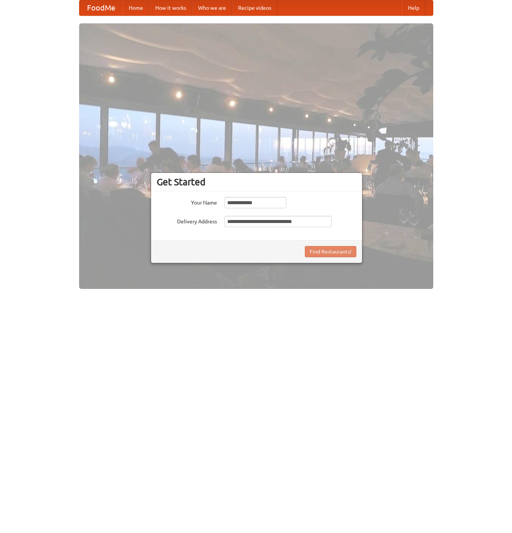 The image size is (512, 533). I want to click on a: FoodMe, so click(101, 8).